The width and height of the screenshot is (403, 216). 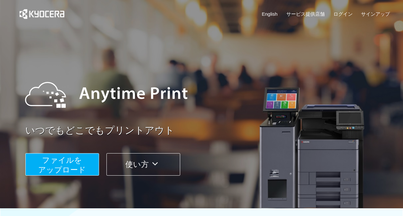 I want to click on button: ファイルを​​アップロード, so click(x=62, y=164).